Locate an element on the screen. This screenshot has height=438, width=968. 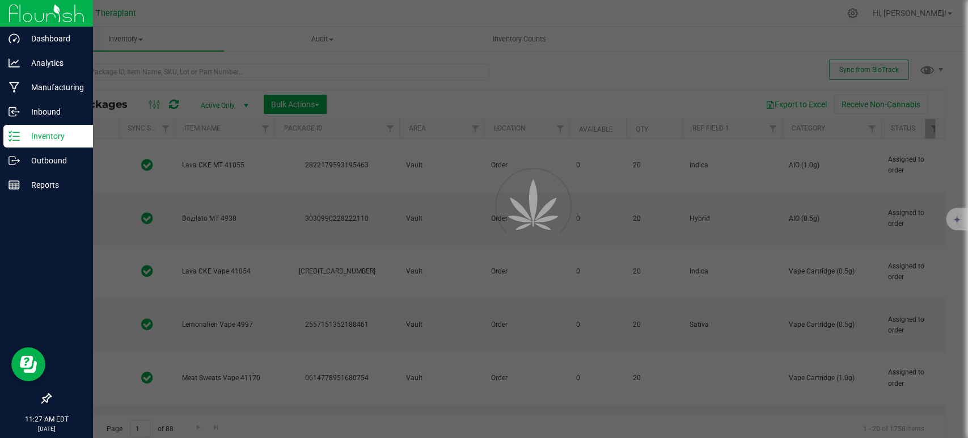
inline-svg: Dashboard is located at coordinates (14, 39).